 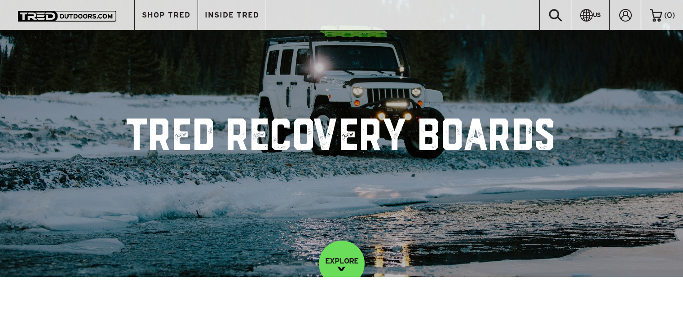 What do you see at coordinates (670, 15) in the screenshot?
I see `span: 0` at bounding box center [670, 15].